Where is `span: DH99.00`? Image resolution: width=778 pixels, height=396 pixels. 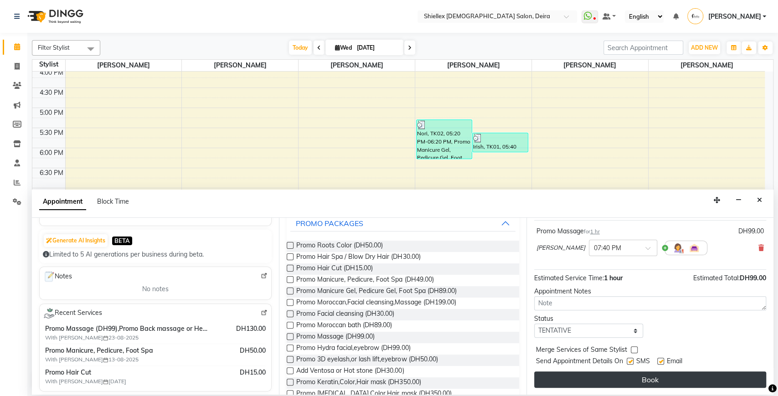
span: DH99.00 is located at coordinates (753, 278).